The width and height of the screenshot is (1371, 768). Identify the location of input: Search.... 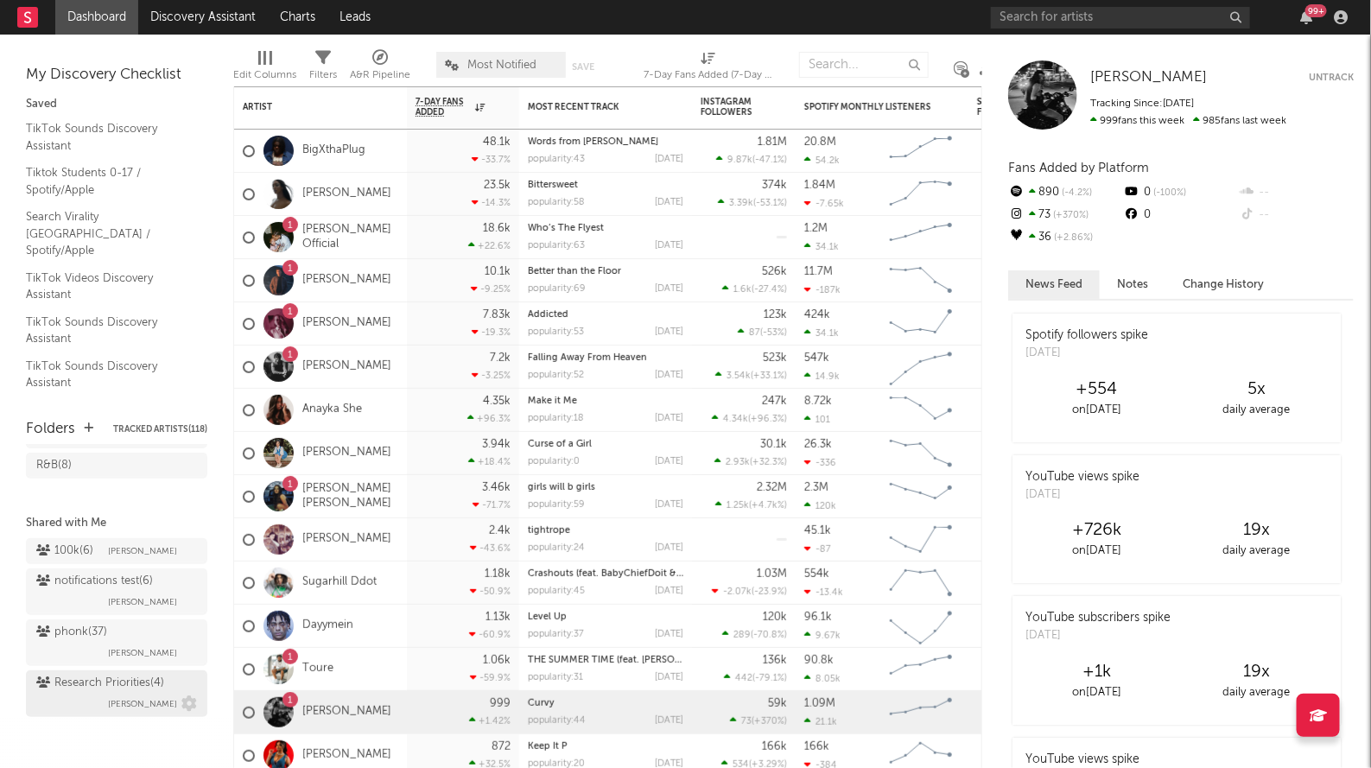
(864, 65).